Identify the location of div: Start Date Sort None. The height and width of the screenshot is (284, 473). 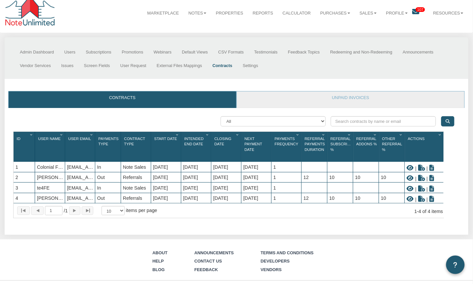
(167, 141).